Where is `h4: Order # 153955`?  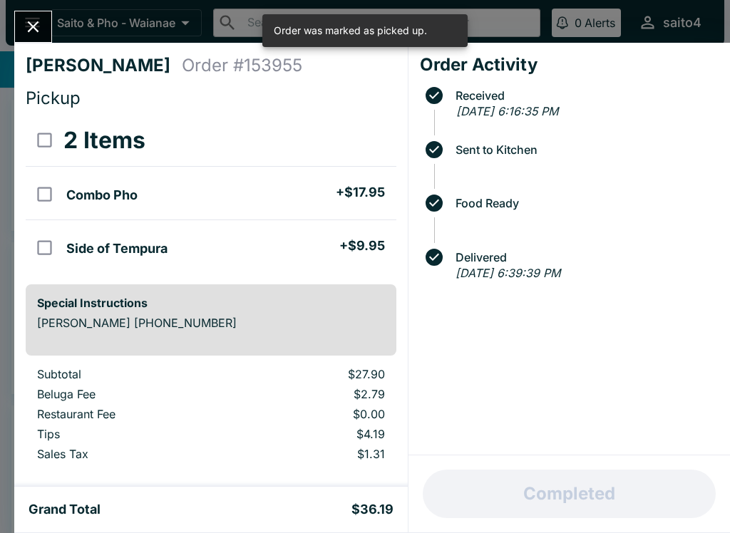 h4: Order # 153955 is located at coordinates (242, 66).